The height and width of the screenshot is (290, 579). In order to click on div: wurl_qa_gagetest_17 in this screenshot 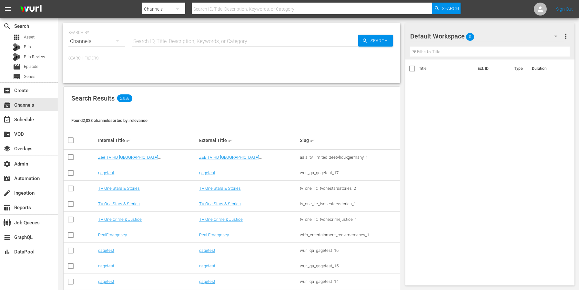, I will do `click(349, 172)`.